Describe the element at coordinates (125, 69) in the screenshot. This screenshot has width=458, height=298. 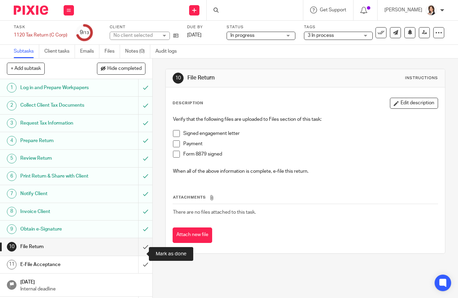
I see `span: Hide completed` at that location.